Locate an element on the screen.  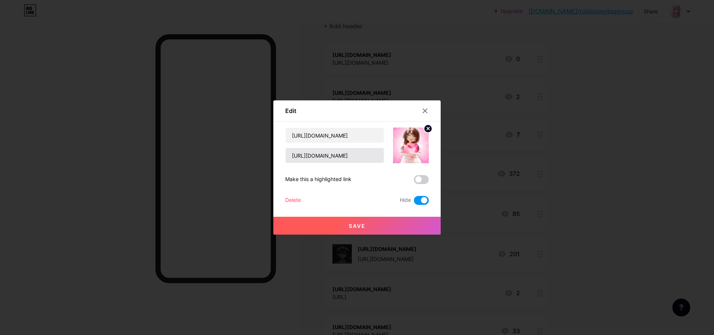
input: URL is located at coordinates (335, 156).